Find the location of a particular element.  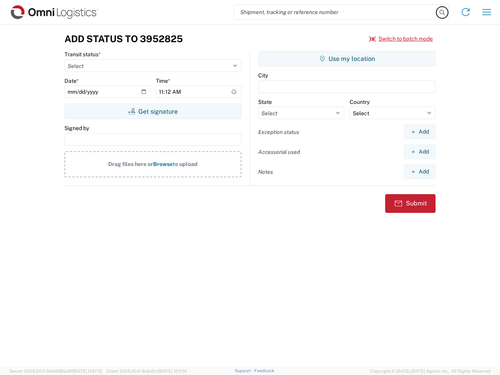

label: Notes is located at coordinates (265, 172).